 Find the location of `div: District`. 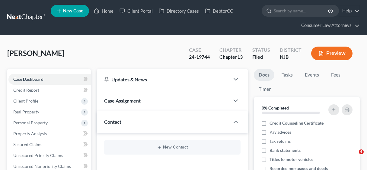

div: District is located at coordinates (291, 50).